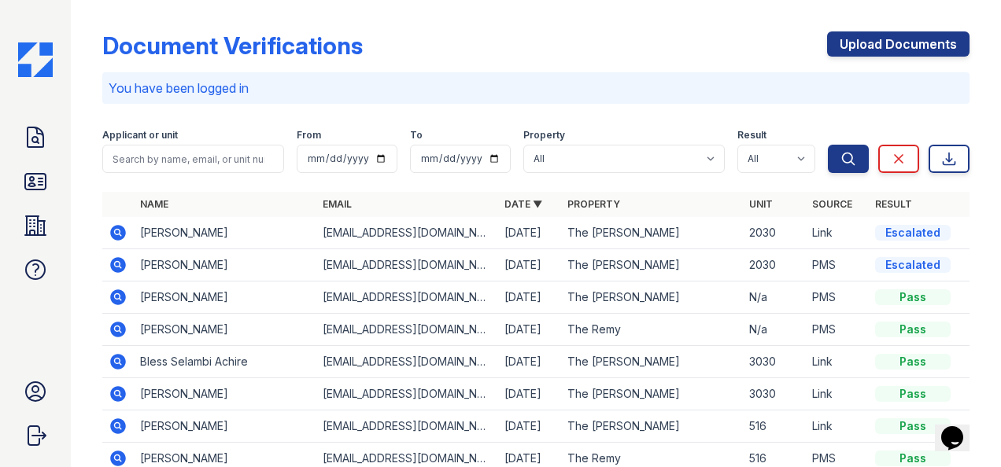 This screenshot has width=1001, height=467. I want to click on label: Property, so click(544, 135).